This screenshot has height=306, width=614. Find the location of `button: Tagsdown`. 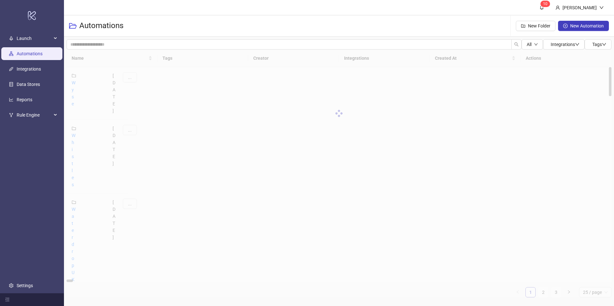

button: Tagsdown is located at coordinates (598, 44).